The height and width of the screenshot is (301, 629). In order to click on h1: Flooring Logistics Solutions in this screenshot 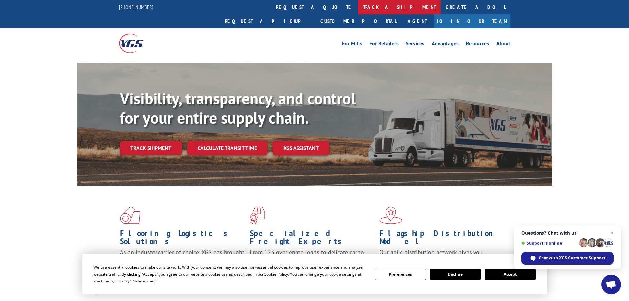, I will do `click(182, 239)`.